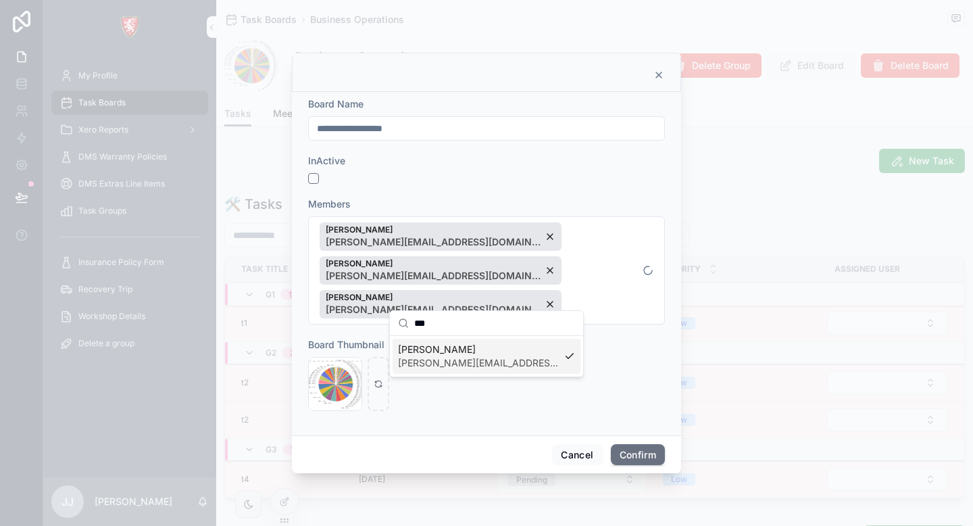 This screenshot has width=973, height=526. Describe the element at coordinates (441, 236) in the screenshot. I see `button: Unselect 14` at that location.